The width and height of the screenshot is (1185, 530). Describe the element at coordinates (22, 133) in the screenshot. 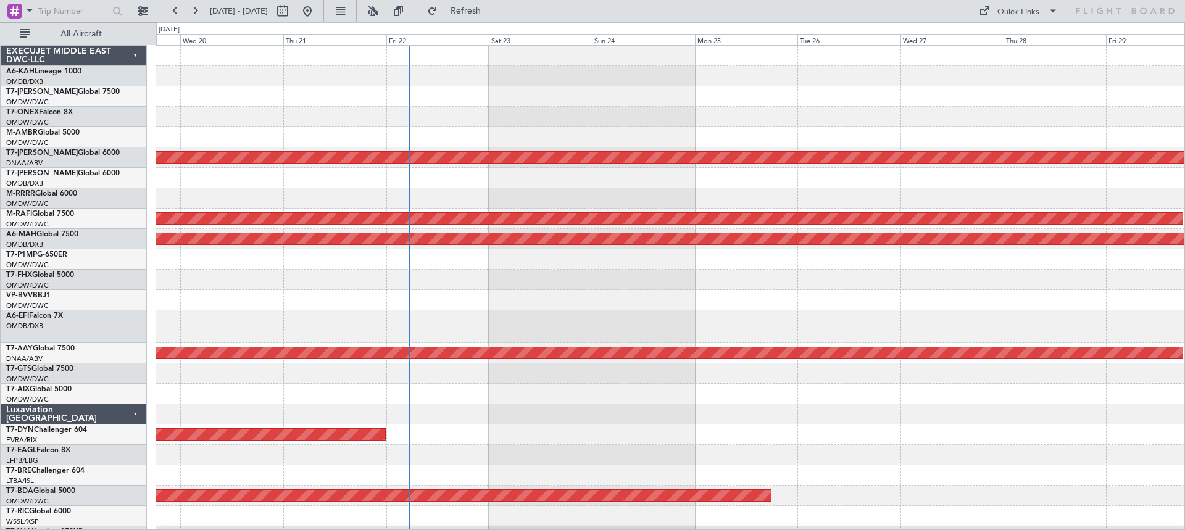

I see `span: M-AMBR` at that location.